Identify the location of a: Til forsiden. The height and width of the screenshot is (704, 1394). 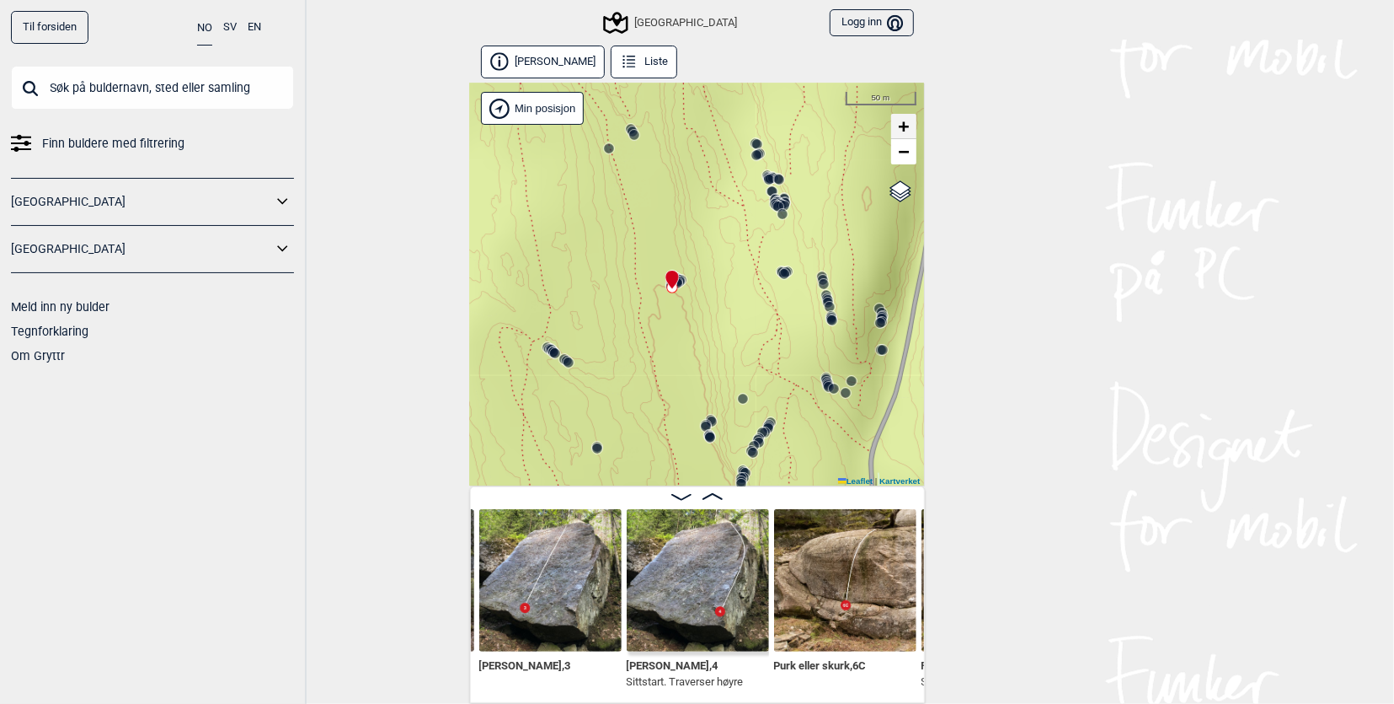
(50, 27).